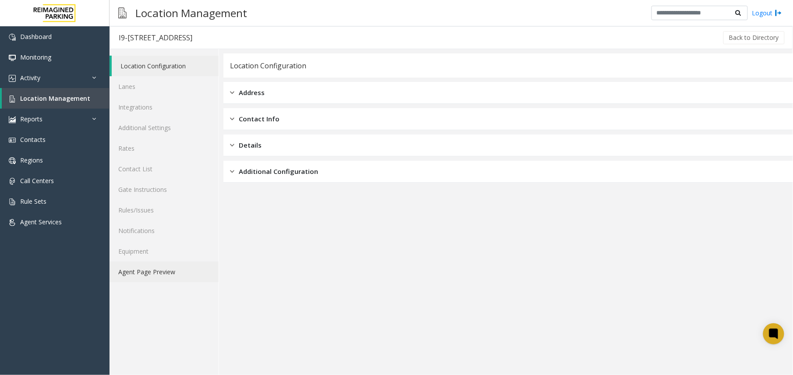 The image size is (793, 375). What do you see at coordinates (32, 160) in the screenshot?
I see `span: Regions` at bounding box center [32, 160].